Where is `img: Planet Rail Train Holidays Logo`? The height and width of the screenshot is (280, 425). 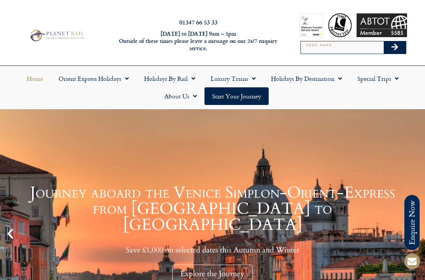 img: Planet Rail Train Holidays Logo is located at coordinates (57, 35).